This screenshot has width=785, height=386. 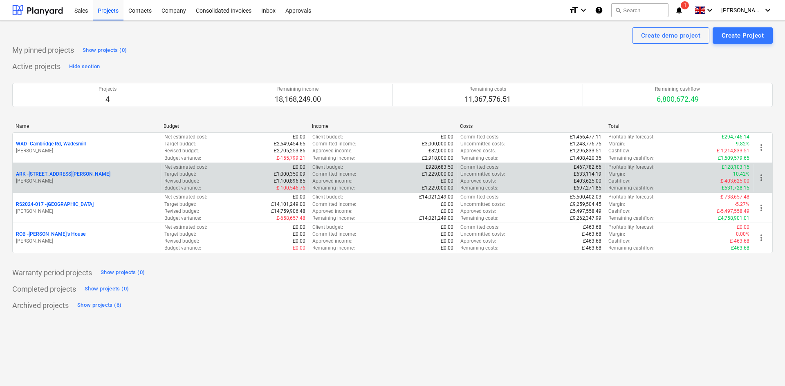 What do you see at coordinates (743, 36) in the screenshot?
I see `div: Create Project` at bounding box center [743, 36].